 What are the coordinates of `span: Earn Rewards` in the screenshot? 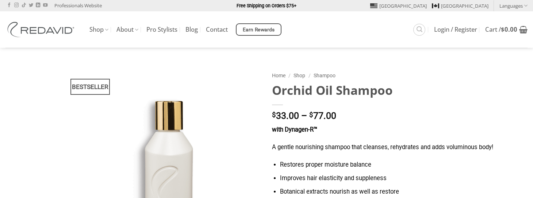 It's located at (259, 30).